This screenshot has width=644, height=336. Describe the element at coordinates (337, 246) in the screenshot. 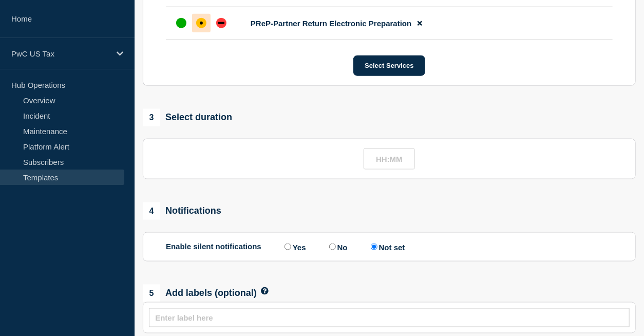

I see `label: No` at that location.